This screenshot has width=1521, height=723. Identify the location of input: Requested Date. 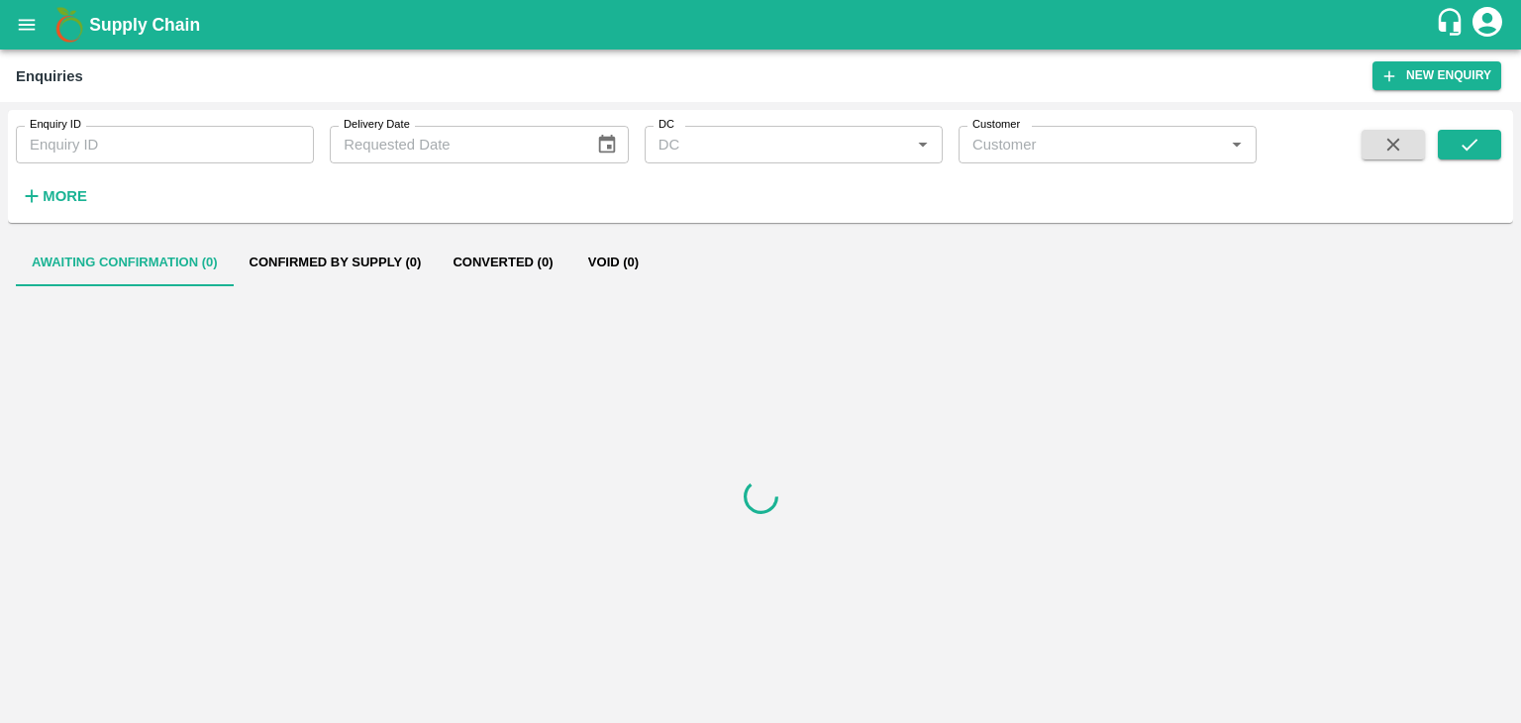
(454, 145).